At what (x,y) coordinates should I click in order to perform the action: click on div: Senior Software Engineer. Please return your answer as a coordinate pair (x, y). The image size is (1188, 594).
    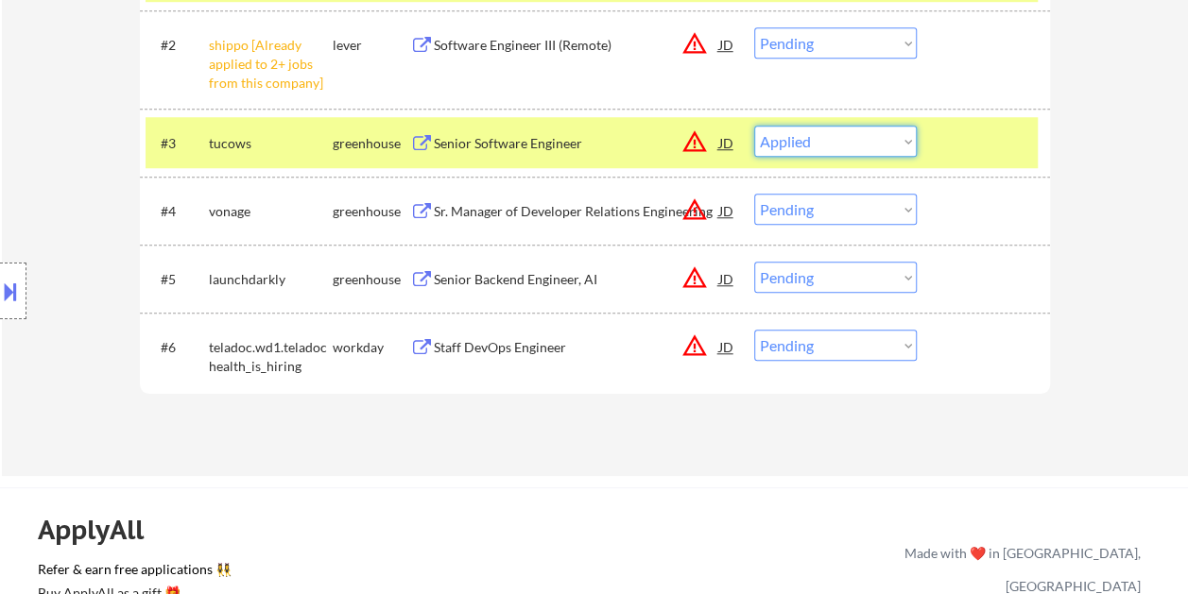
    Looking at the image, I should click on (576, 144).